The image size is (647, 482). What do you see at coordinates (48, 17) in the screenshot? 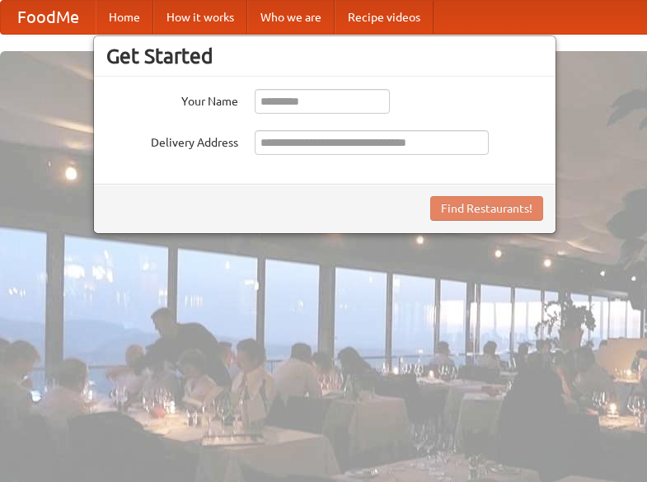
I see `a: FoodMe` at bounding box center [48, 17].